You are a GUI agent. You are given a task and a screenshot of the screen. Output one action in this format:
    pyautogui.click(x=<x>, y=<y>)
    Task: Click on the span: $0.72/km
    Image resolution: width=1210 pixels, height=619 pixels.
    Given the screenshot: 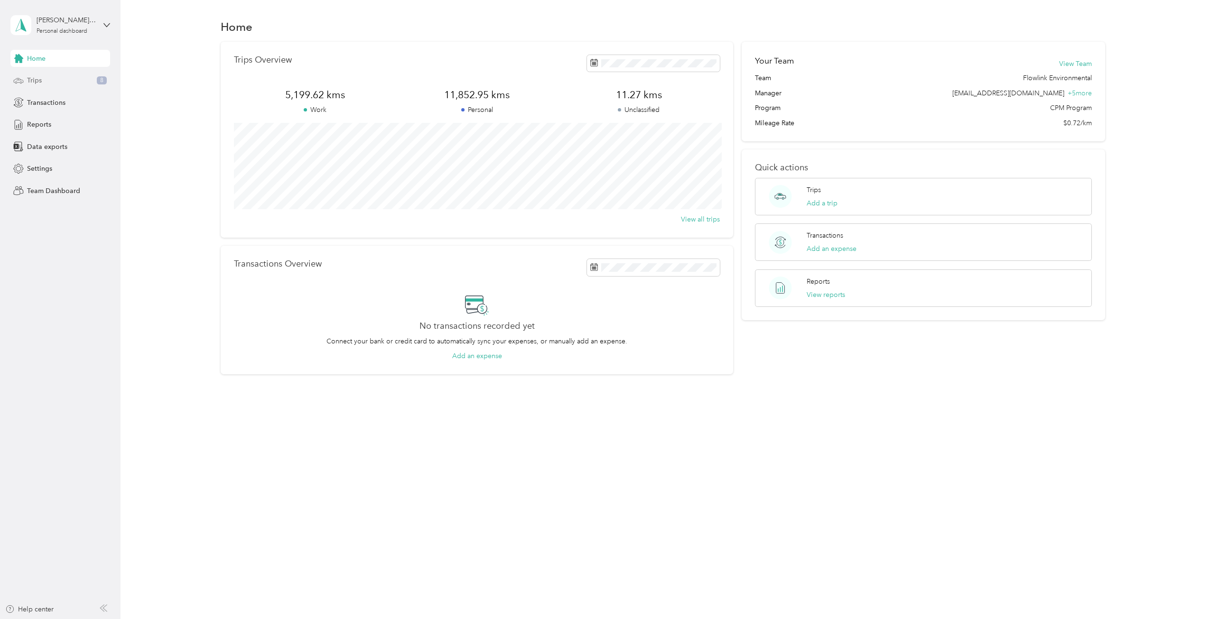 What is the action you would take?
    pyautogui.click(x=1077, y=123)
    